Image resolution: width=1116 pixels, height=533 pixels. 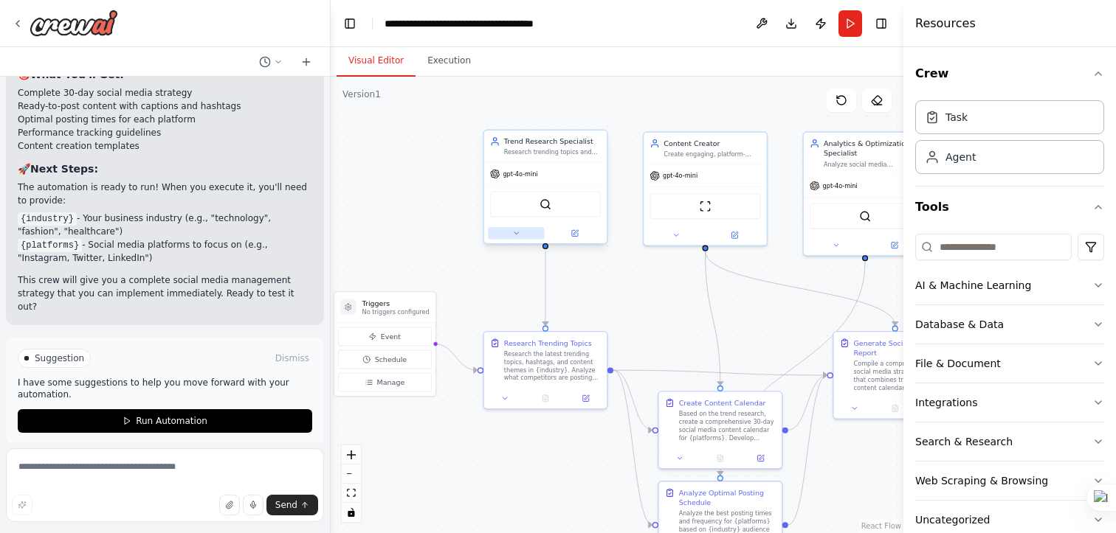 I want to click on div: Research the latest trending topics, hashtags, and content themes in {industry}. Analyze what com..., so click(x=552, y=366).